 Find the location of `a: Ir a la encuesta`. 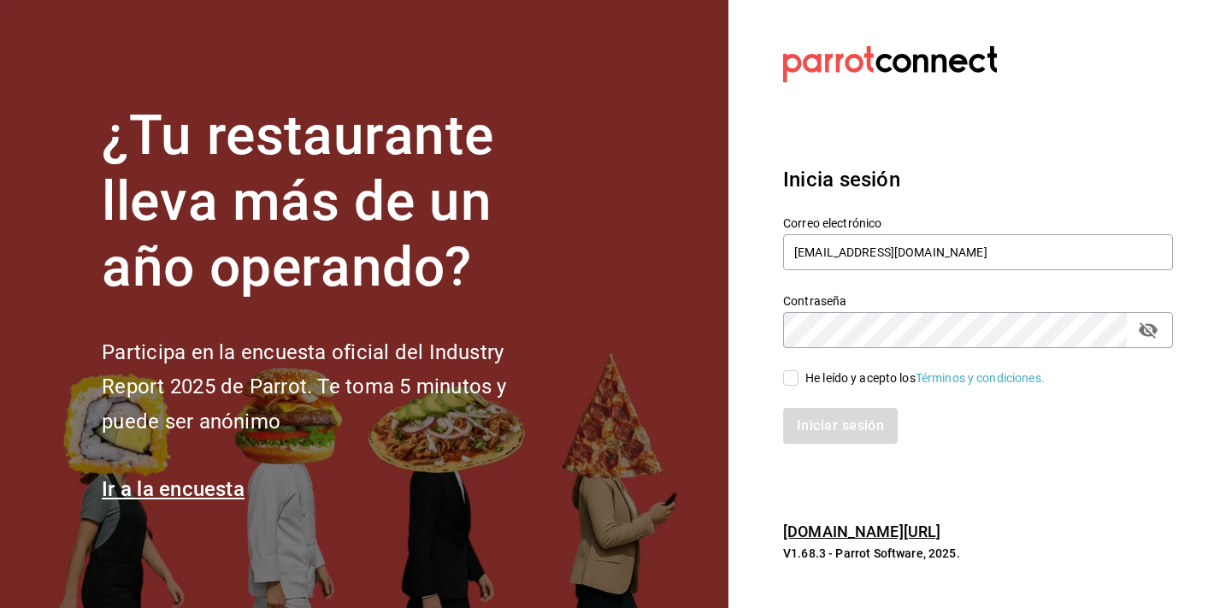

a: Ir a la encuesta is located at coordinates (173, 489).